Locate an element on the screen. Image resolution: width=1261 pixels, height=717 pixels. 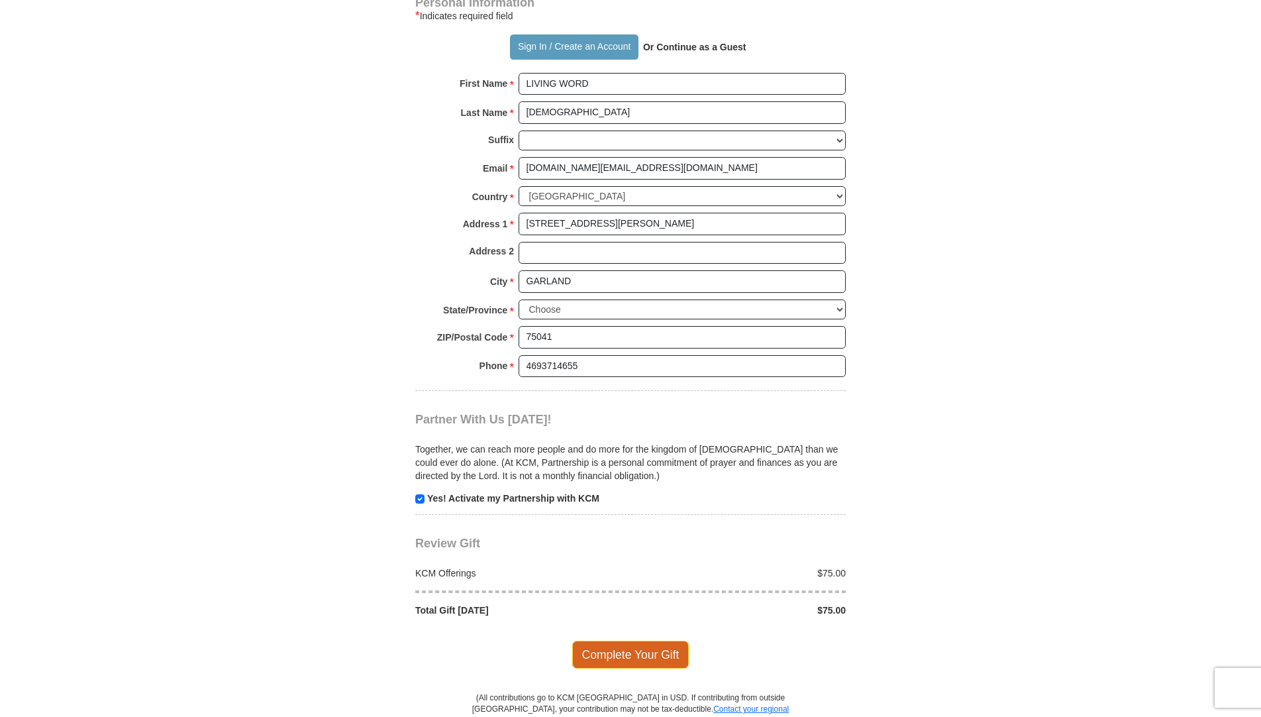
strong: First Name is located at coordinates (483, 83).